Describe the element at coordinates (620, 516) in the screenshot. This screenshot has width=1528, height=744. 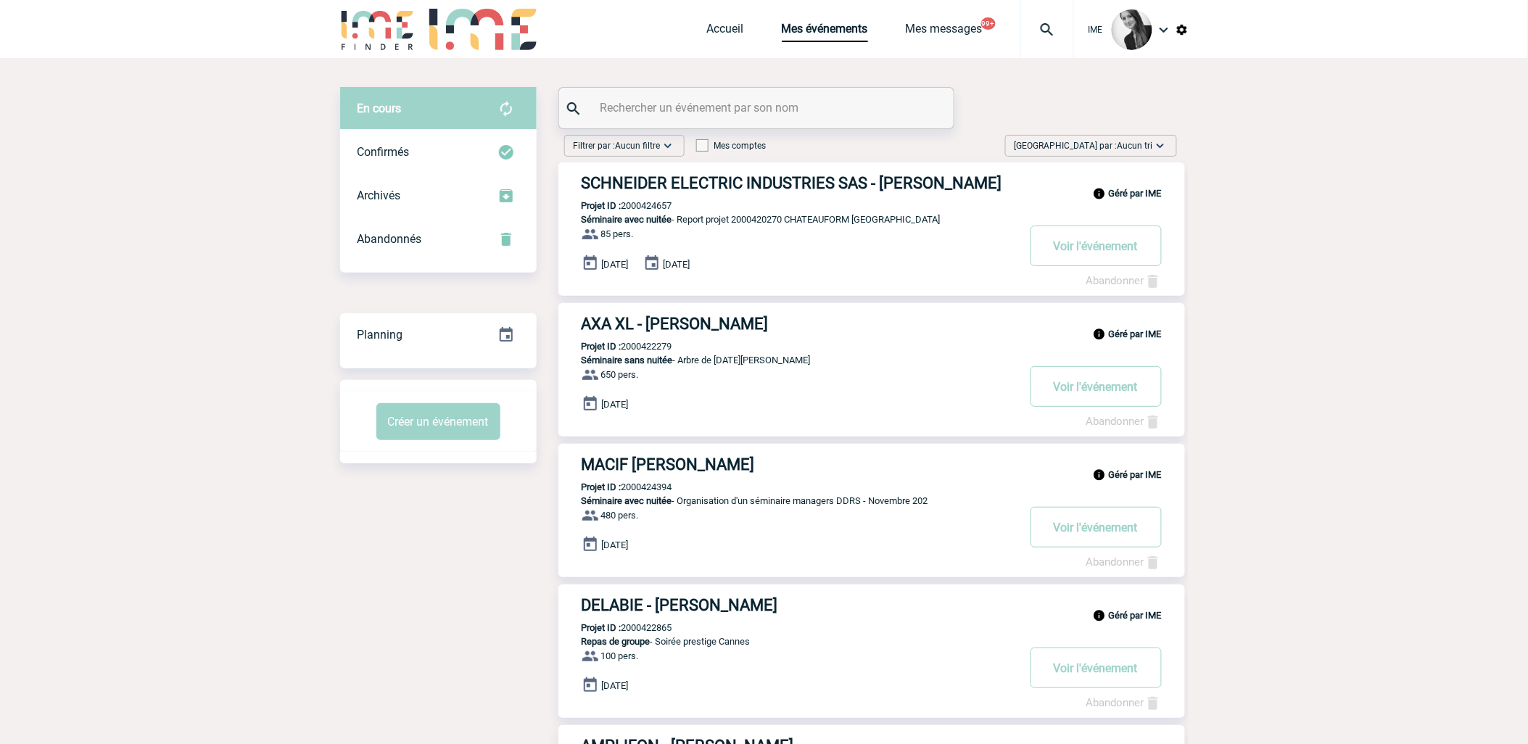
I see `span: 480 pers.` at that location.